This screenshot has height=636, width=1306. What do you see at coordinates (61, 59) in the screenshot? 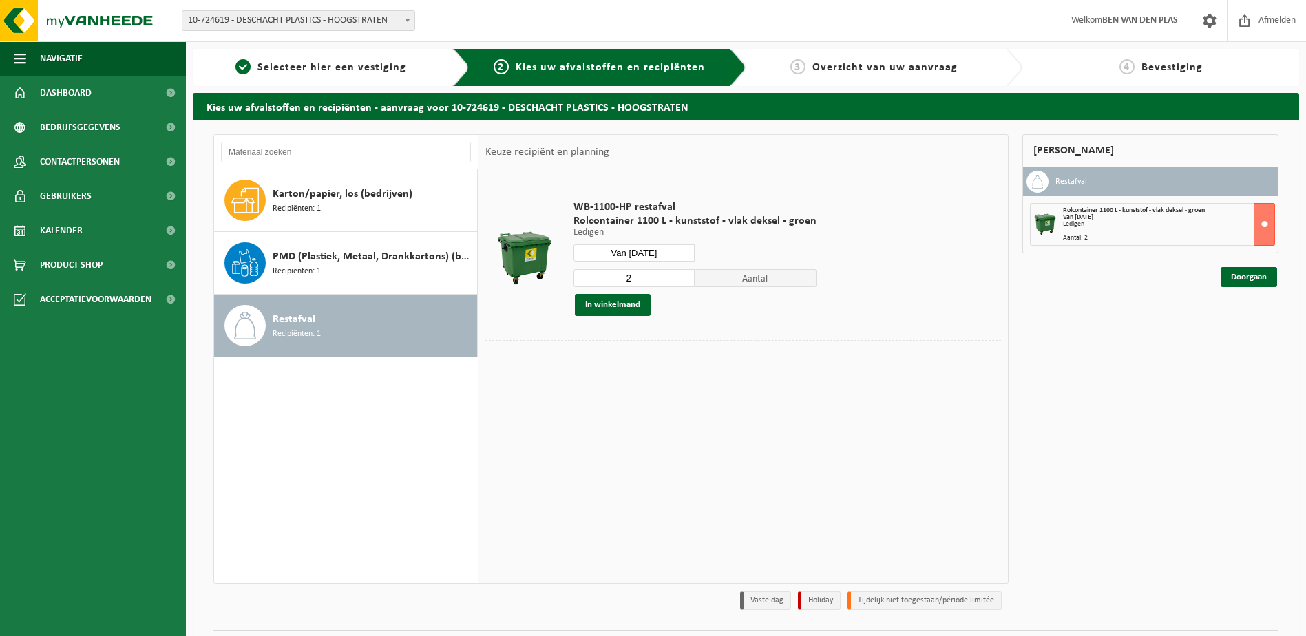
I see `span: Navigatie` at bounding box center [61, 59].